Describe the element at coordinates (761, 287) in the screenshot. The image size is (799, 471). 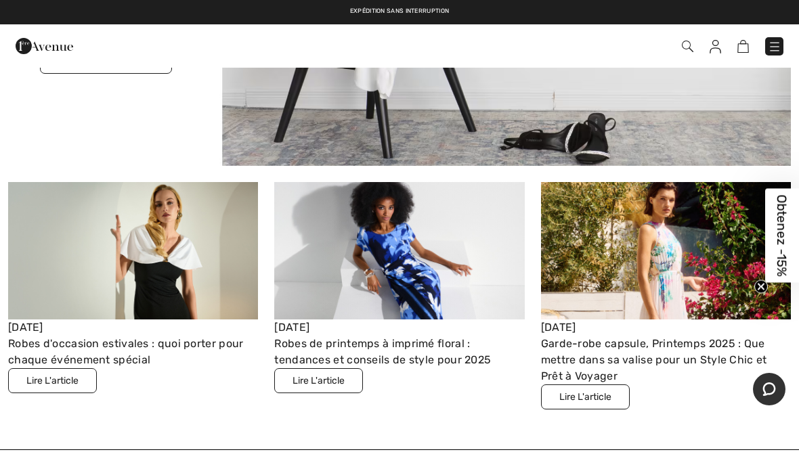
I see `button: Close teaser` at that location.